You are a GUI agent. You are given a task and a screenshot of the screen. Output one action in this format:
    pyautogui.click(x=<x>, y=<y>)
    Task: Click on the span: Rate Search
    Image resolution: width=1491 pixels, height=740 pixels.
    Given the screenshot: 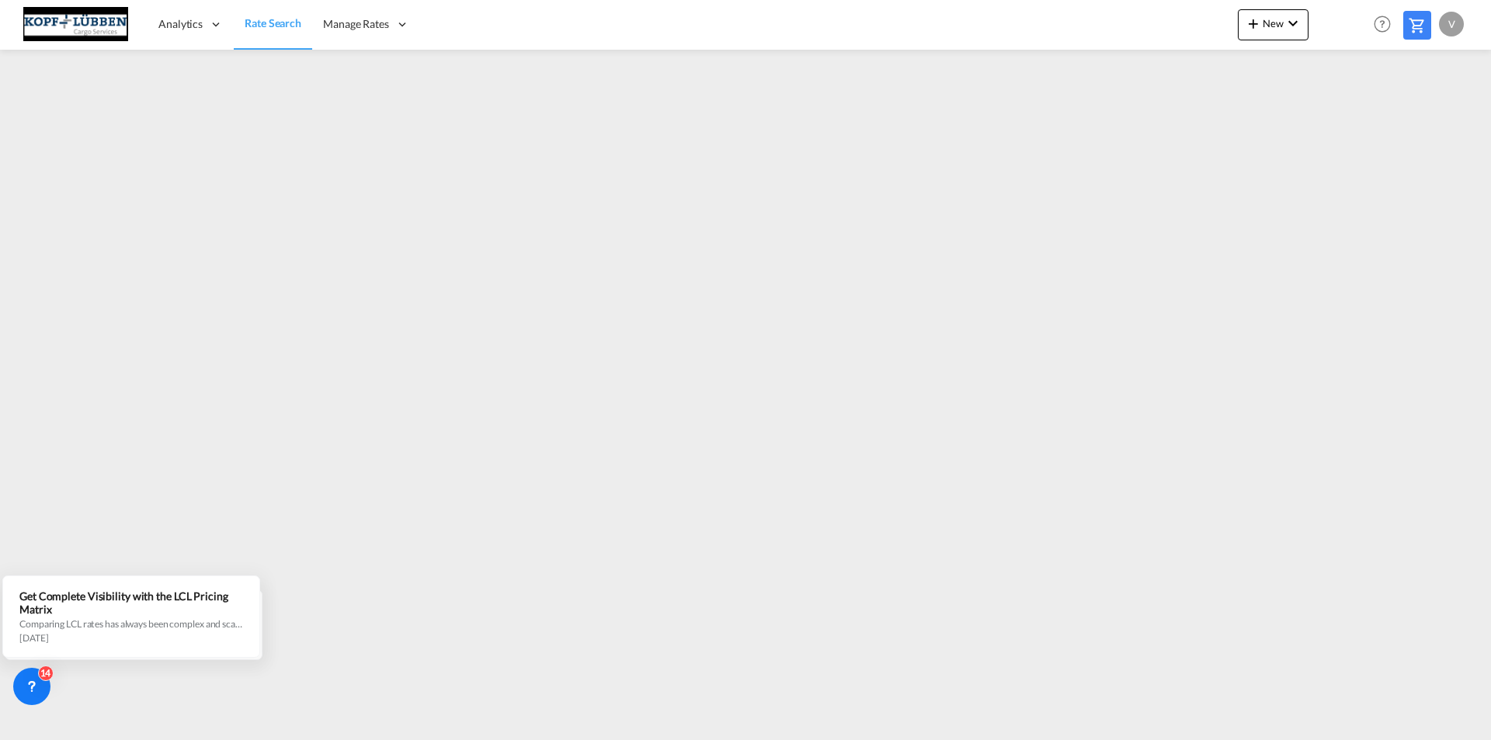 What is the action you would take?
    pyautogui.click(x=273, y=23)
    